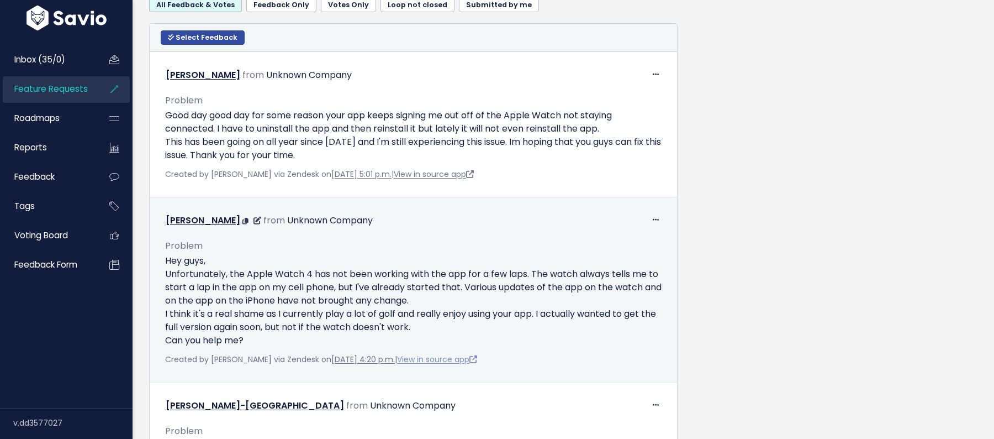 This screenshot has height=439, width=994. What do you see at coordinates (34, 176) in the screenshot?
I see `span: Feedback` at bounding box center [34, 176].